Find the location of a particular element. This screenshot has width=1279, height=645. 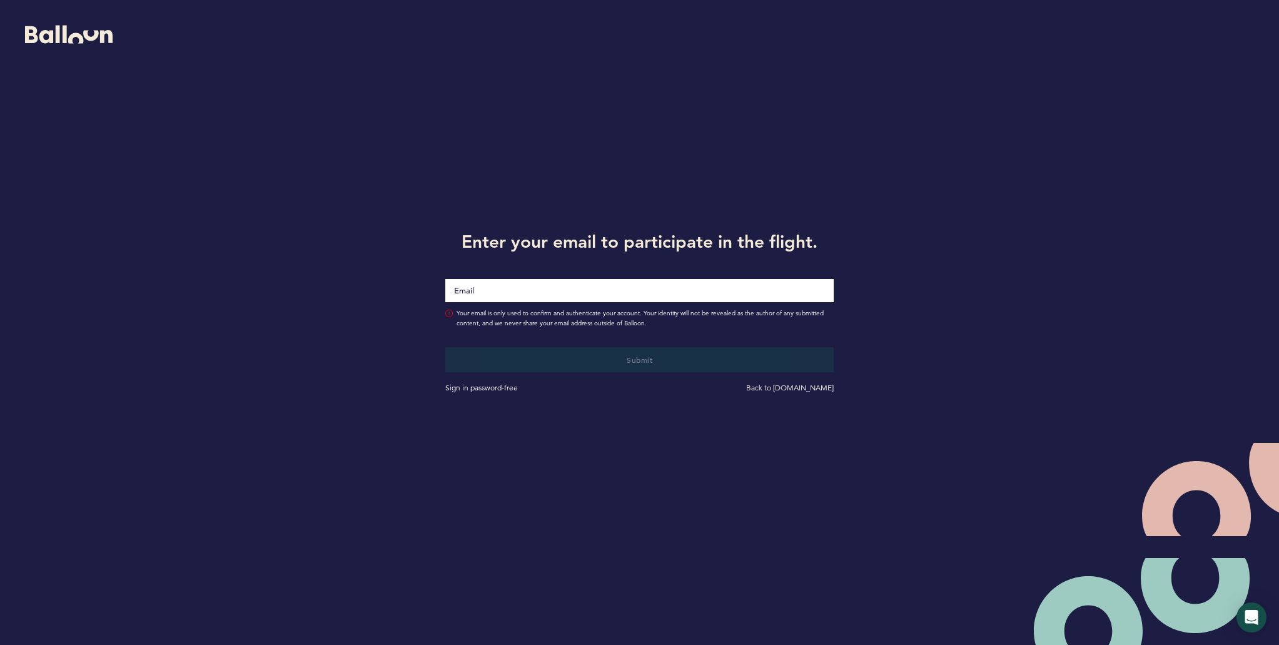

h1: Enter your email to participate in the flight. is located at coordinates (640, 241).